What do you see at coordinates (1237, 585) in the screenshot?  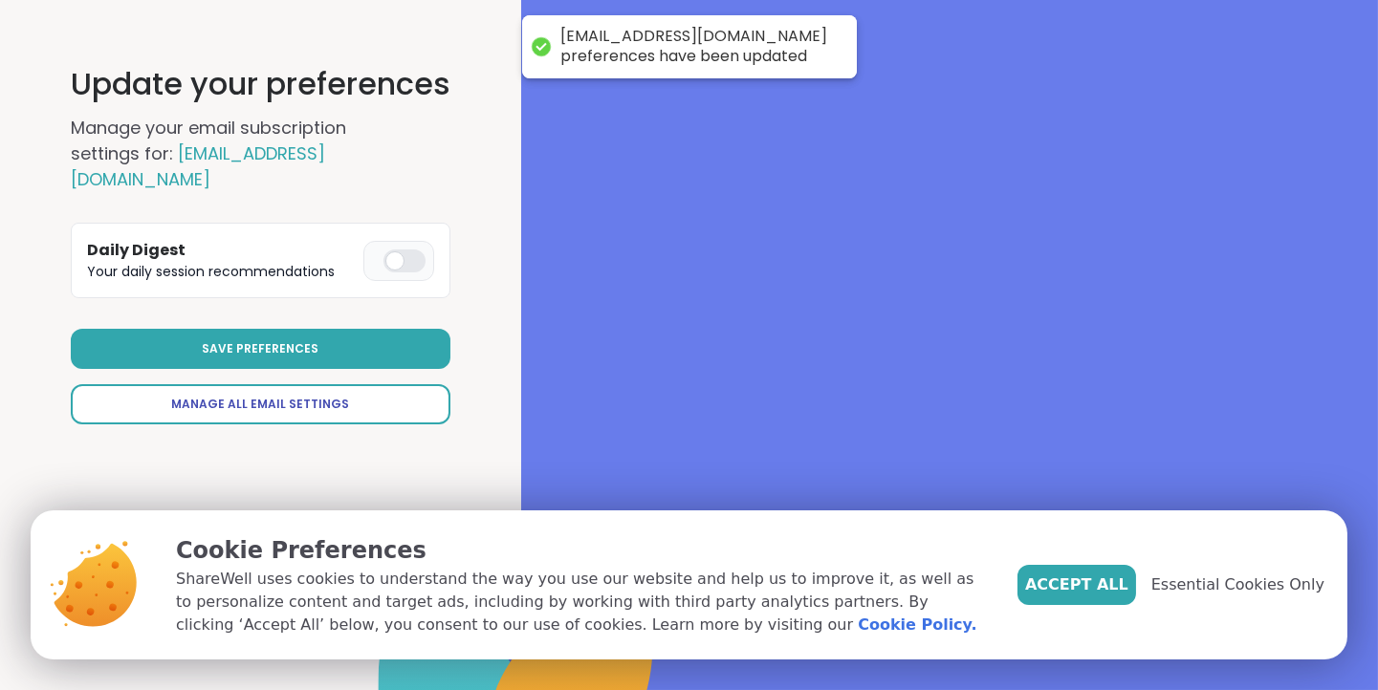 I see `span: Essential Cookies Only` at bounding box center [1237, 585].